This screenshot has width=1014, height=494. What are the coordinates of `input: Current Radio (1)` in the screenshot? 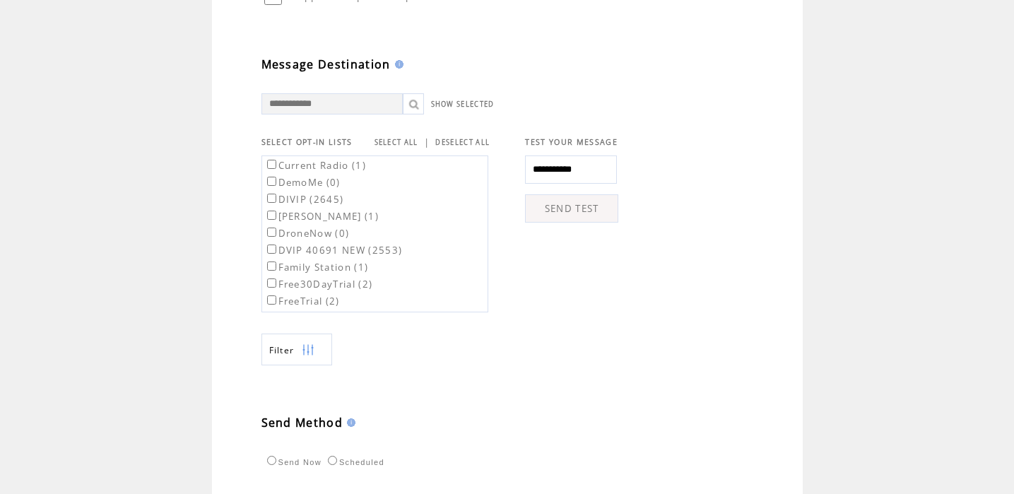 It's located at (271, 164).